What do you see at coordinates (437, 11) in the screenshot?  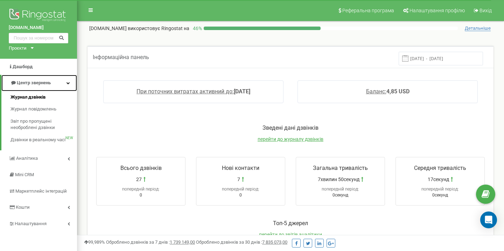 I see `span: Налаштування профілю` at bounding box center [437, 11].